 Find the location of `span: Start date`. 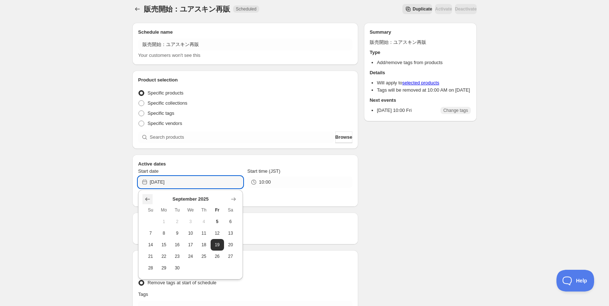

span: Start date is located at coordinates (148, 171).